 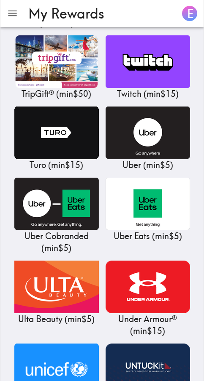 What do you see at coordinates (148, 133) in the screenshot?
I see `img: Uber` at bounding box center [148, 133].